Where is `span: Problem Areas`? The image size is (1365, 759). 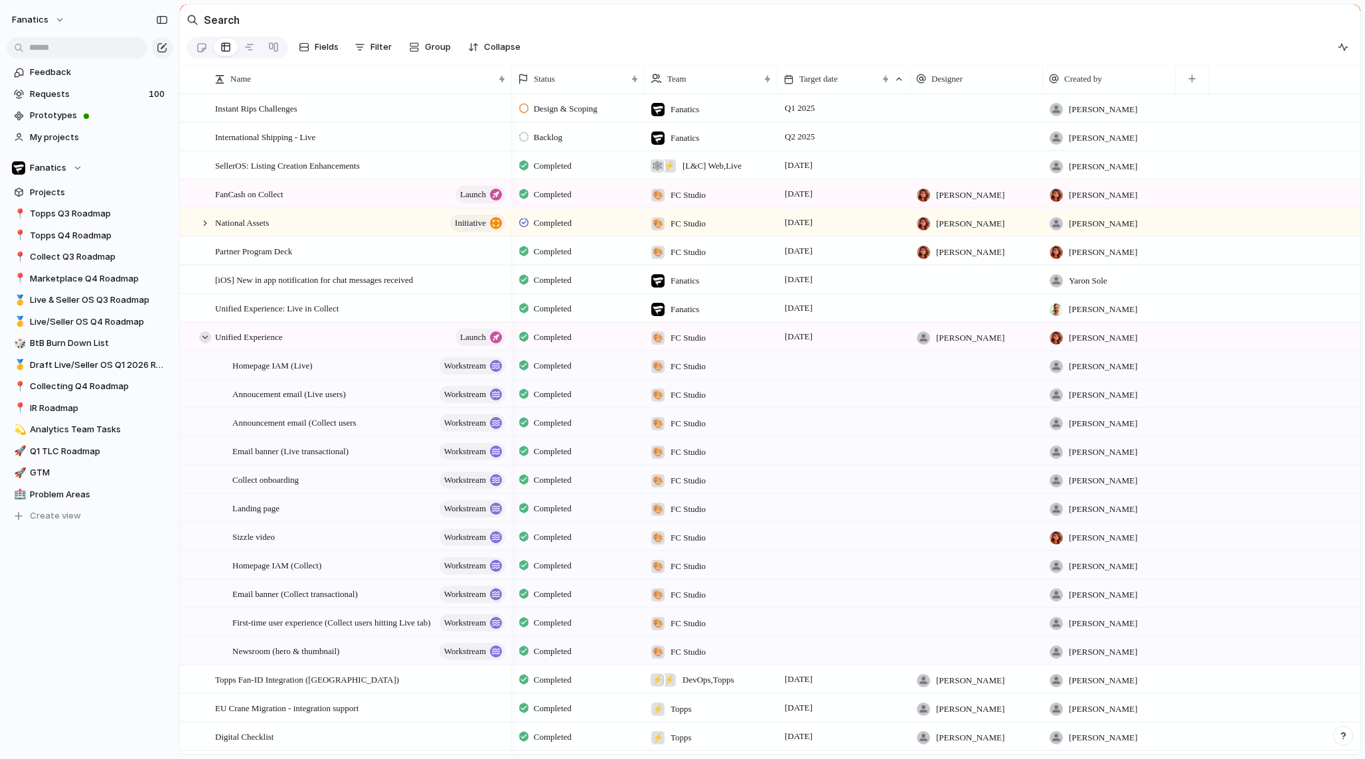
span: Problem Areas is located at coordinates (99, 495).